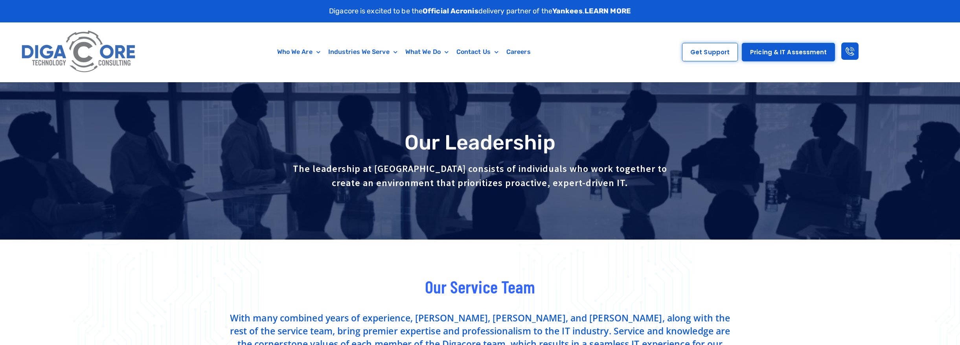 The height and width of the screenshot is (345, 960). I want to click on a: Get Support, so click(710, 52).